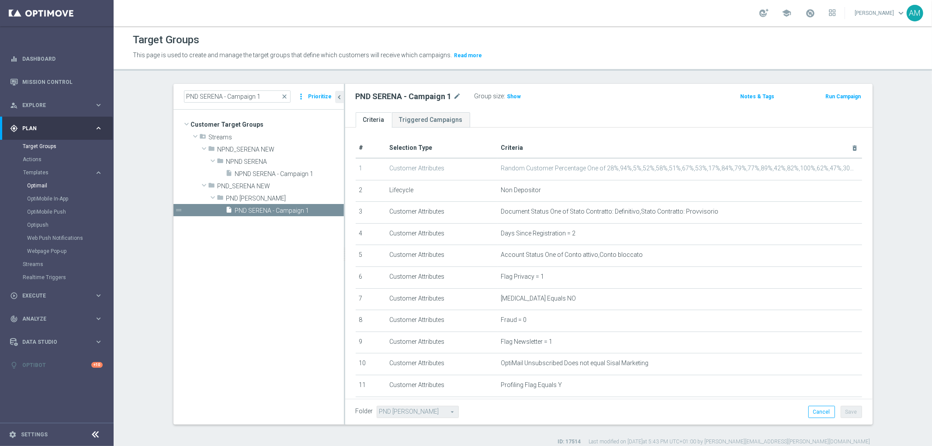 This screenshot has width=932, height=446. Describe the element at coordinates (431, 120) in the screenshot. I see `a: Triggered Campaigns` at that location.